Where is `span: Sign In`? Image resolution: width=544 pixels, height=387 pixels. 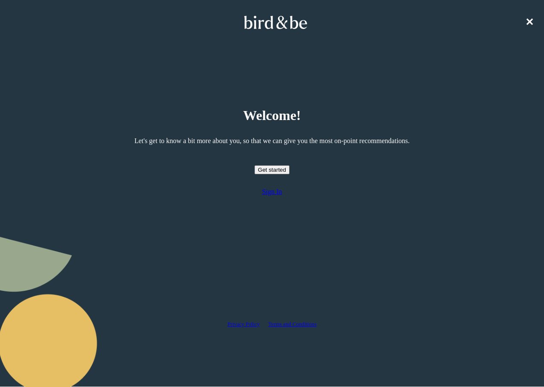 span: Sign In is located at coordinates (272, 192).